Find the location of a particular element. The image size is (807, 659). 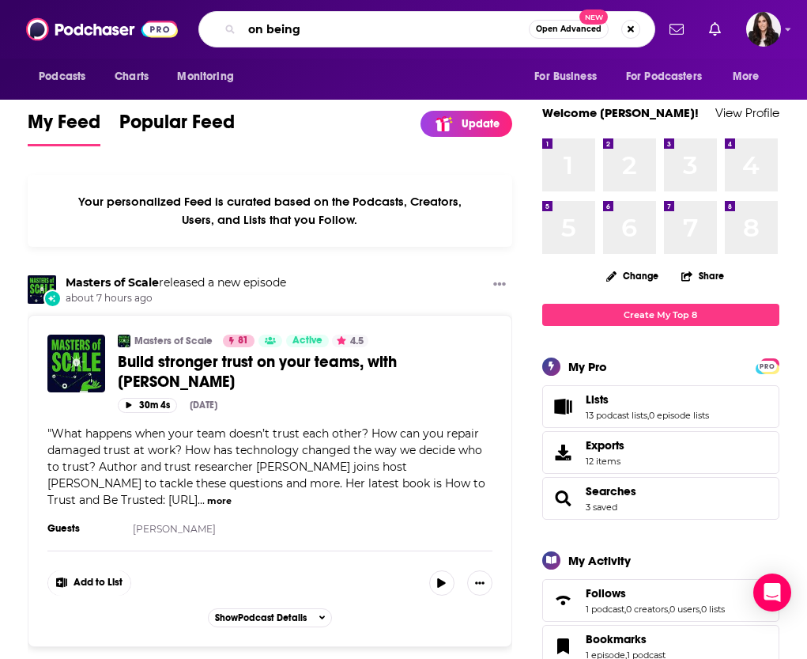

h3: Guests is located at coordinates (83, 528).